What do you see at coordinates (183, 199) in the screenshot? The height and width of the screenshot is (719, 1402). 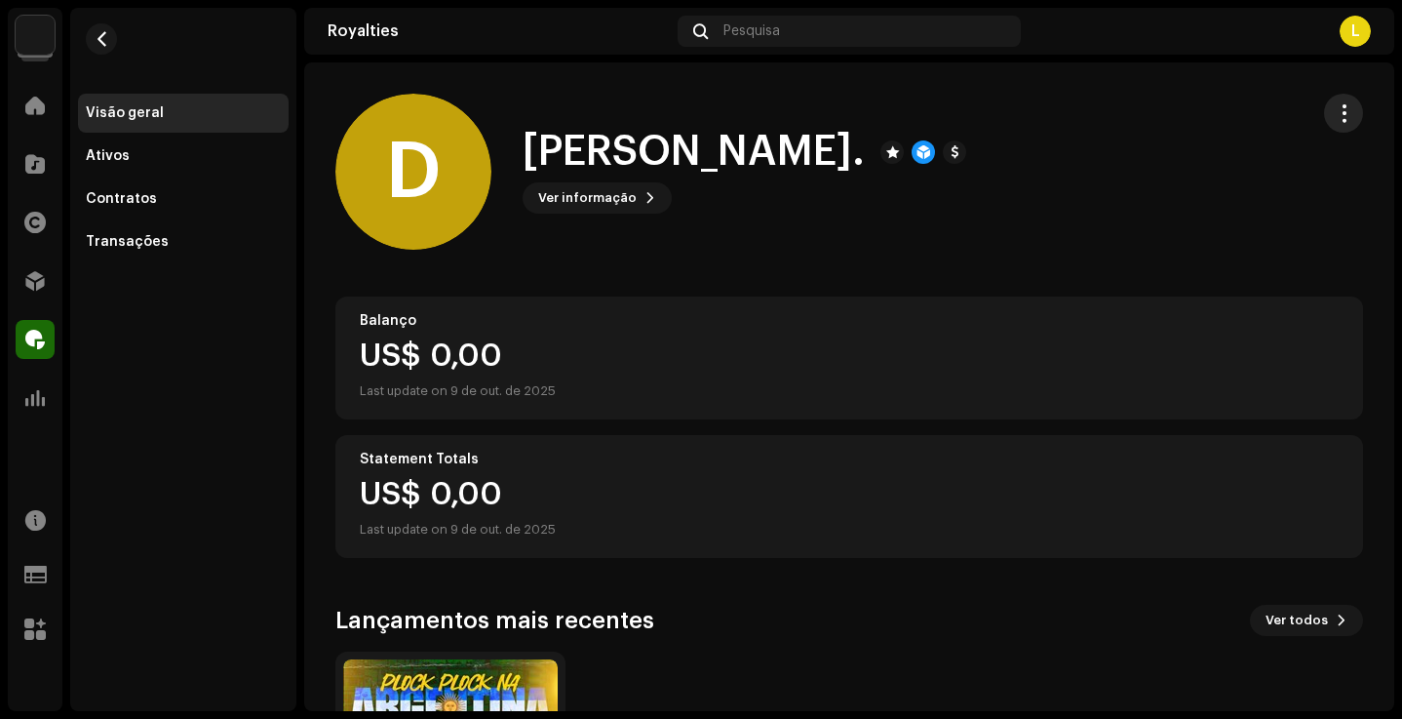 I see `re-m-nav-item: Contratos` at bounding box center [183, 199].